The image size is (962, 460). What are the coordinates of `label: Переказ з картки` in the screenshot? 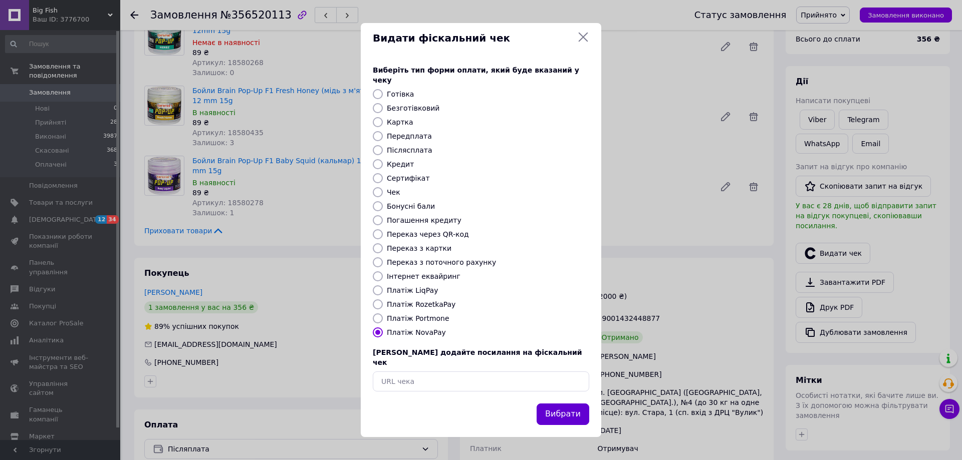 It's located at (419, 248).